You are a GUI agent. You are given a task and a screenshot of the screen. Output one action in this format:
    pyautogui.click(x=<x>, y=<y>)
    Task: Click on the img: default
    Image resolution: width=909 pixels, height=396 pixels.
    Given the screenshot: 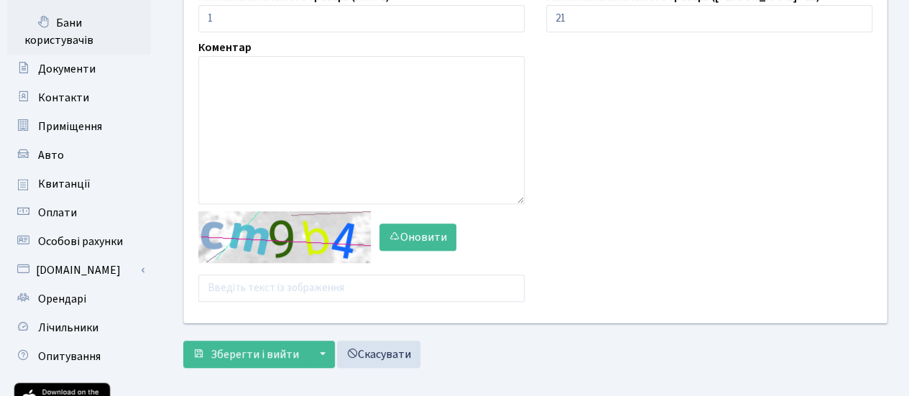 What is the action you would take?
    pyautogui.click(x=285, y=237)
    